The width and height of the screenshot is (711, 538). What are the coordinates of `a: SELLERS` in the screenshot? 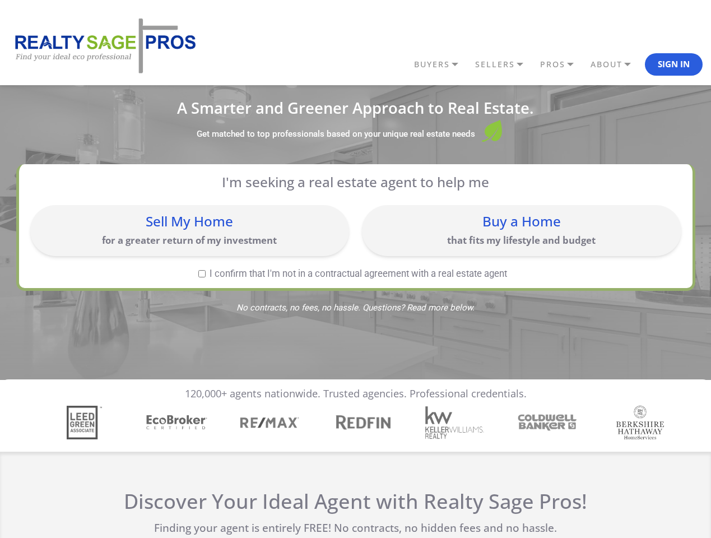 It's located at (505, 64).